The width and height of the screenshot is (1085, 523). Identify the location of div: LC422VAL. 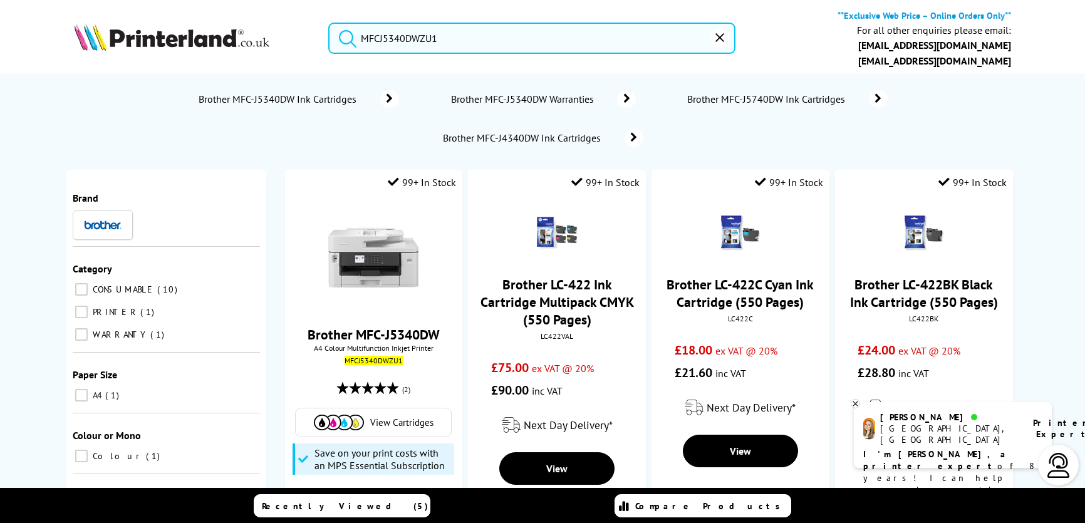
(556, 336).